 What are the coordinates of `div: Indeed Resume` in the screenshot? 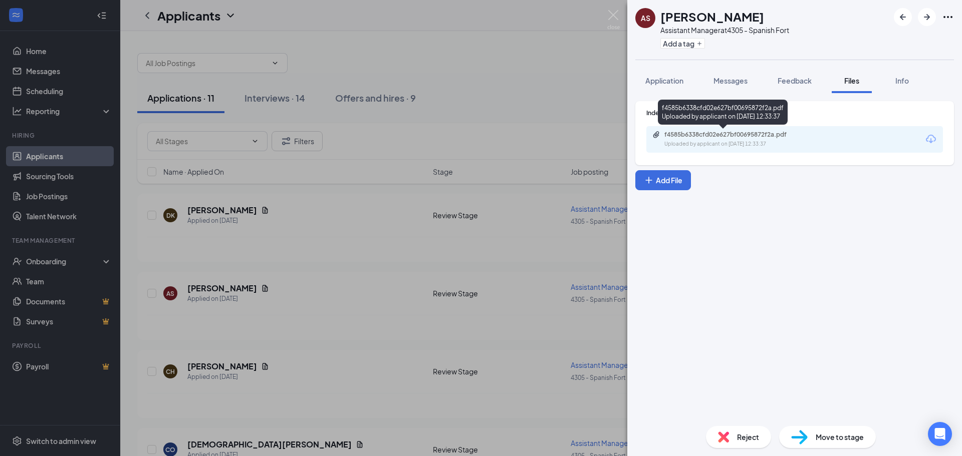 It's located at (795, 113).